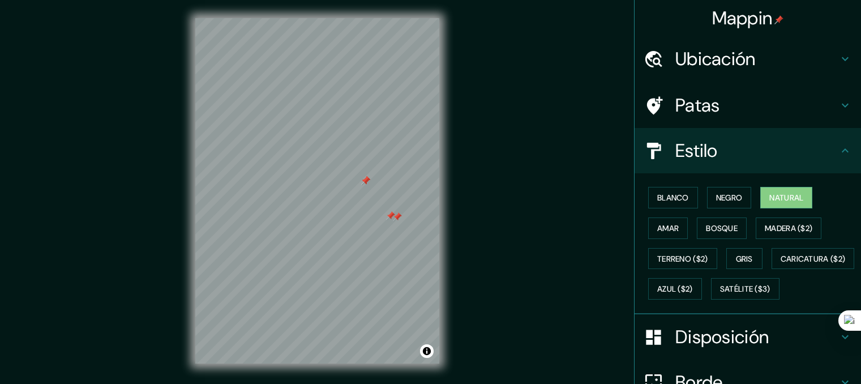 This screenshot has height=384, width=861. What do you see at coordinates (744, 259) in the screenshot?
I see `button: Gris` at bounding box center [744, 259].